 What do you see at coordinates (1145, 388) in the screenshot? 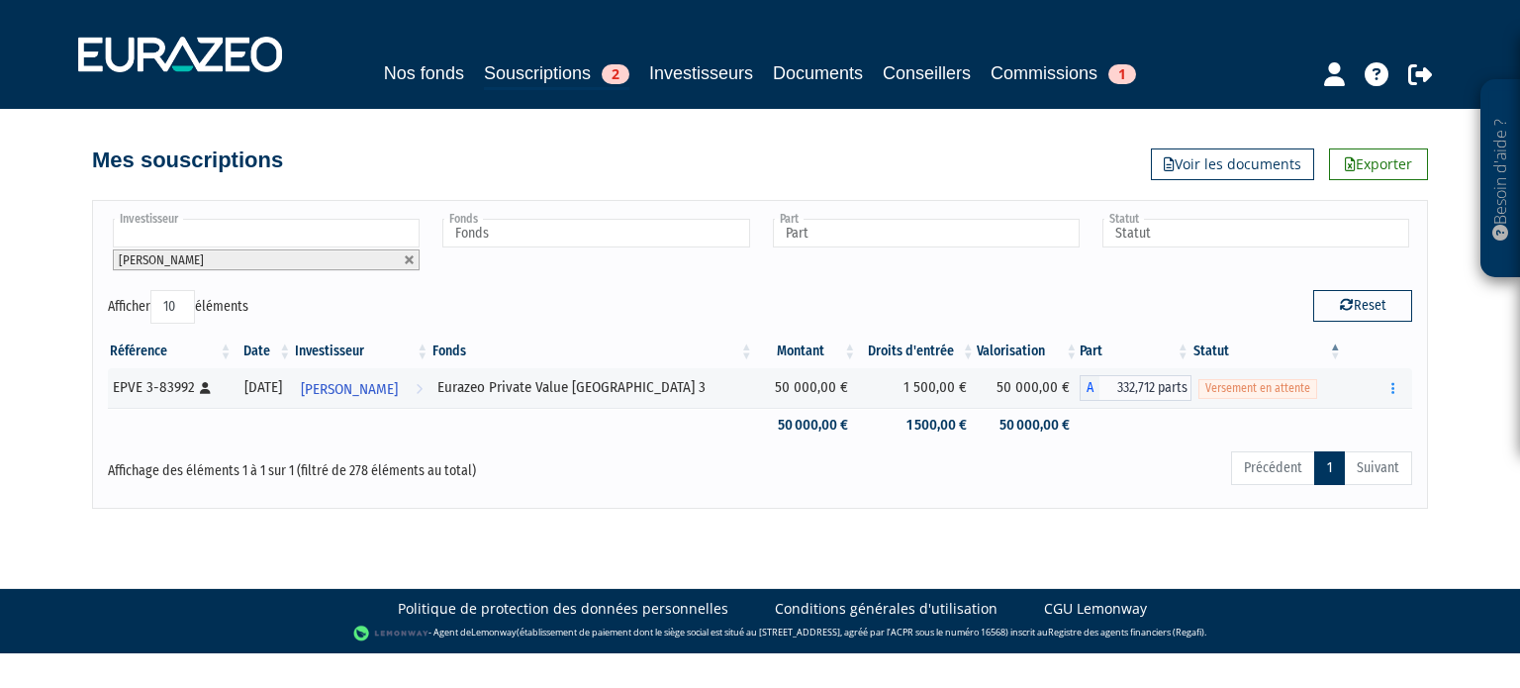
I see `span: 332,712 parts` at bounding box center [1145, 388].